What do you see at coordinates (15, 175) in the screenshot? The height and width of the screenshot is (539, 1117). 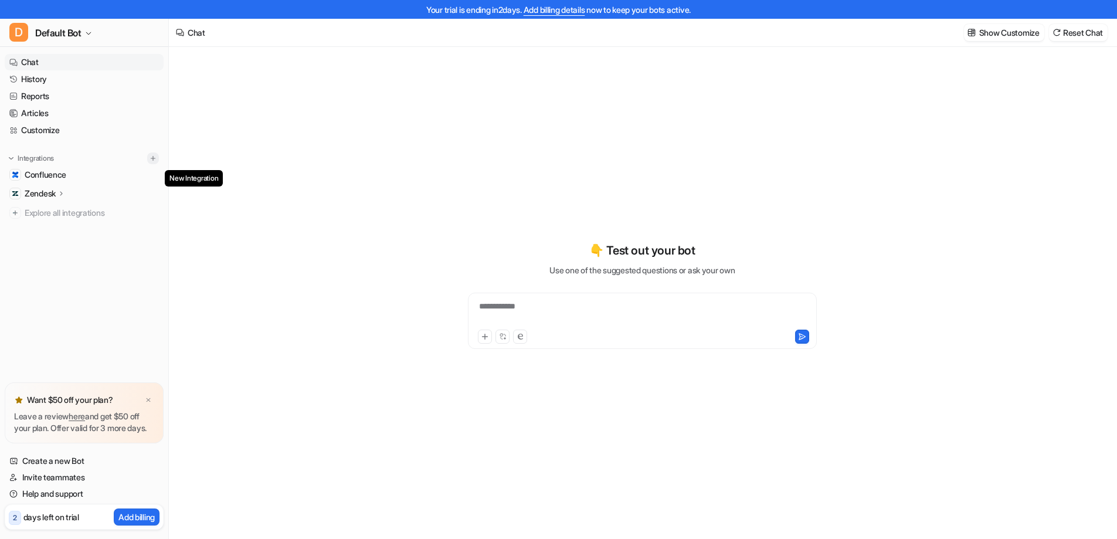 I see `img: Confluence` at bounding box center [15, 175].